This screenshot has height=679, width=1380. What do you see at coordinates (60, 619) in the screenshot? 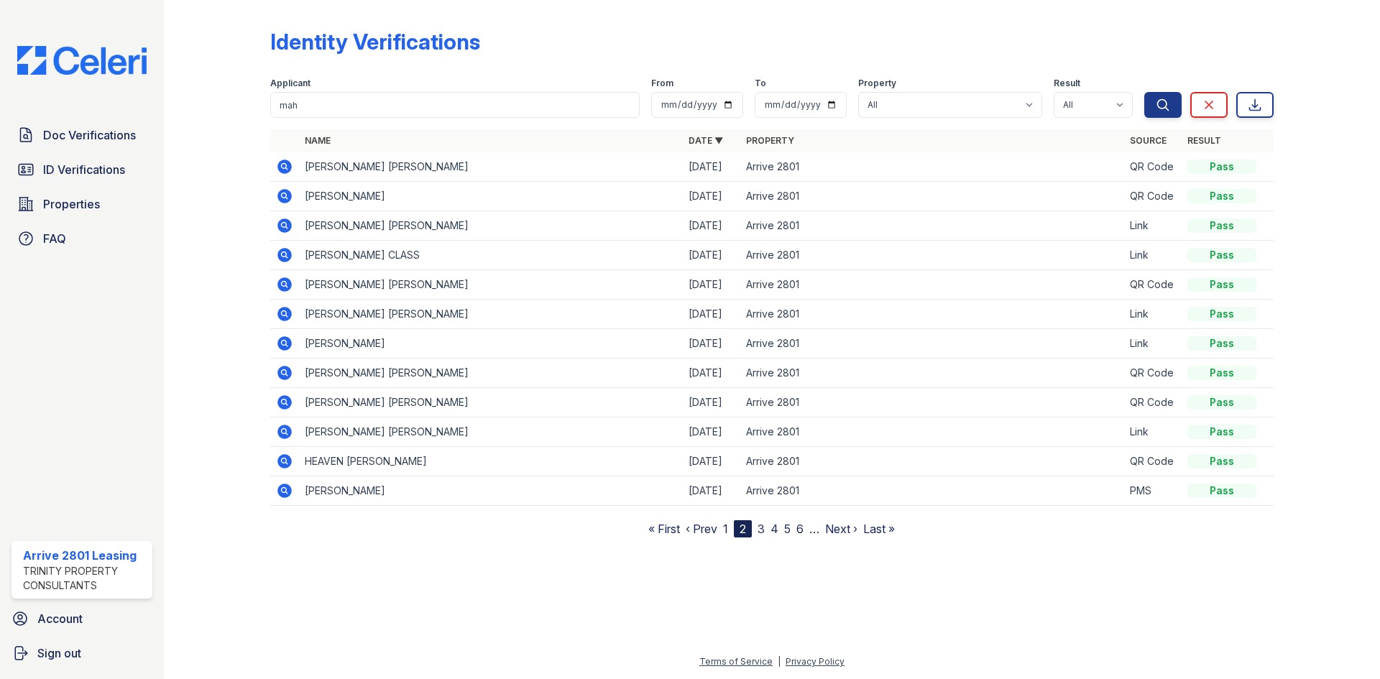
I see `span: Account` at bounding box center [60, 619].